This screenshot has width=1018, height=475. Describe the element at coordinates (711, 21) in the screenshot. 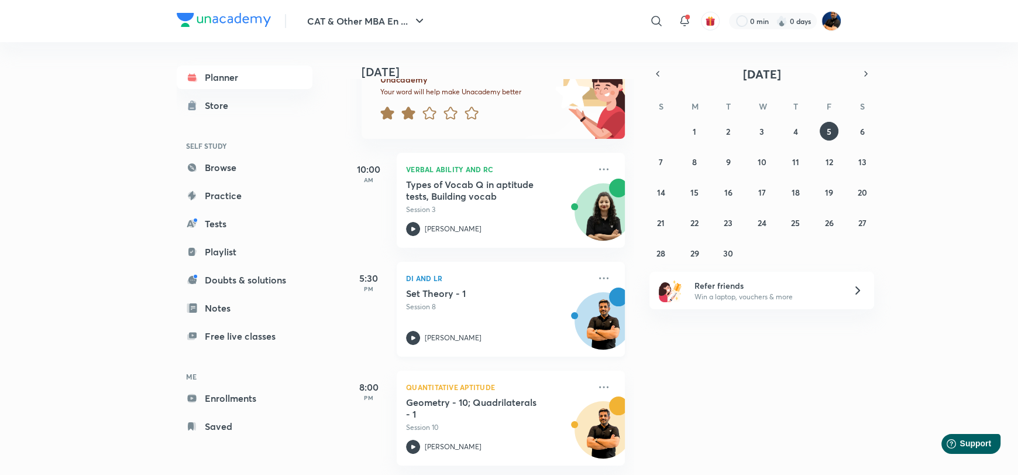

I see `img: avatar` at that location.